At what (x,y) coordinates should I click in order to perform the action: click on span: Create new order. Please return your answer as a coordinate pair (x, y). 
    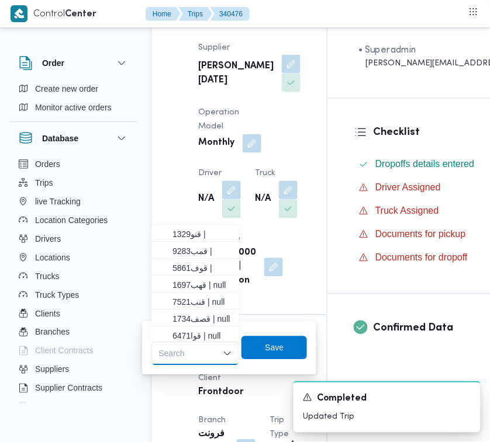
    Looking at the image, I should click on (67, 89).